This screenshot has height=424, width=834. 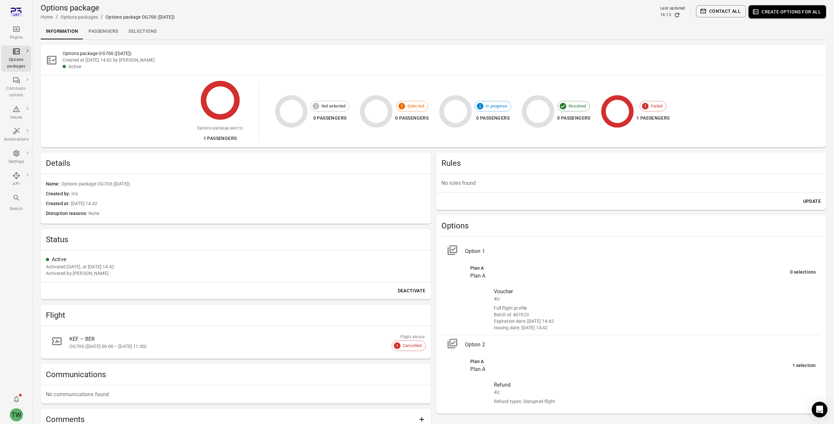 What do you see at coordinates (16, 179) in the screenshot?
I see `a: API` at bounding box center [16, 179].